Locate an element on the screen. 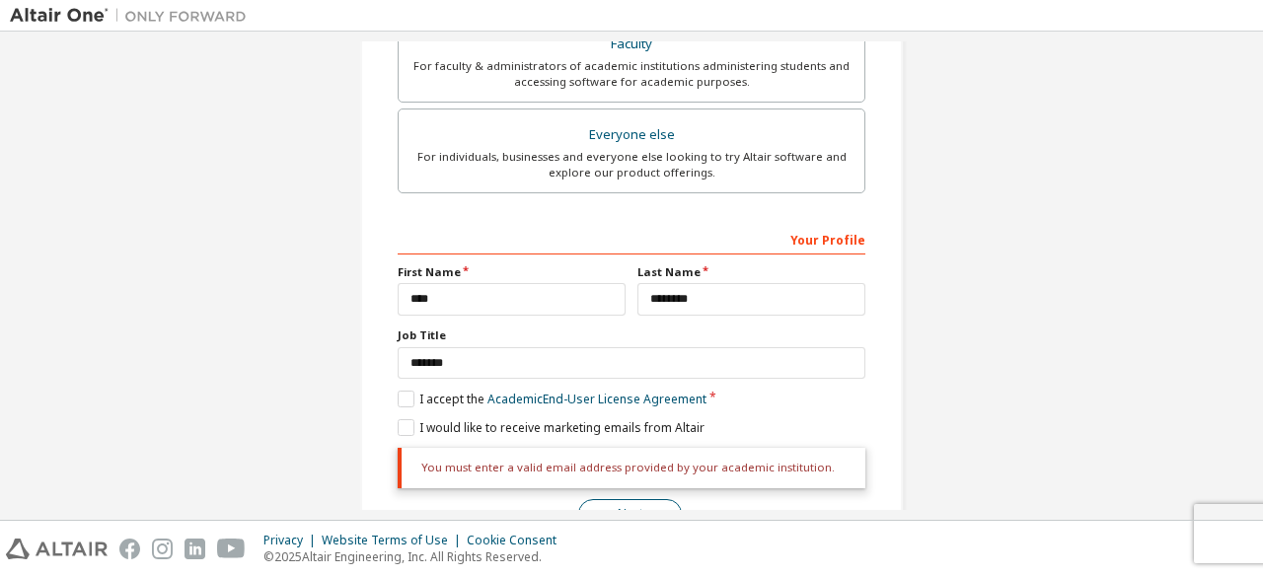  button: Next is located at coordinates (630, 514).